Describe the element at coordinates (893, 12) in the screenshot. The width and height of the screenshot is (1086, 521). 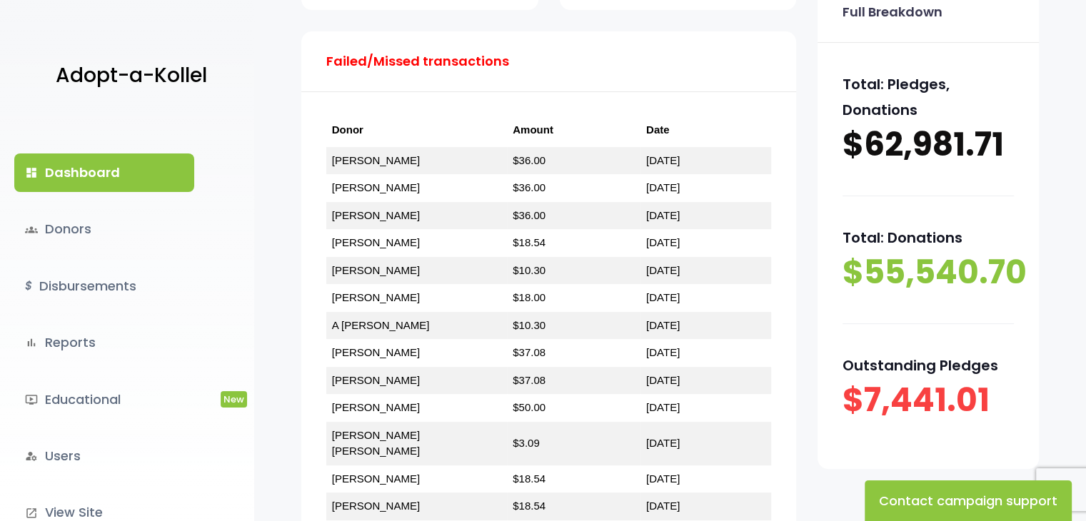
I see `p: Full Breakdown` at that location.